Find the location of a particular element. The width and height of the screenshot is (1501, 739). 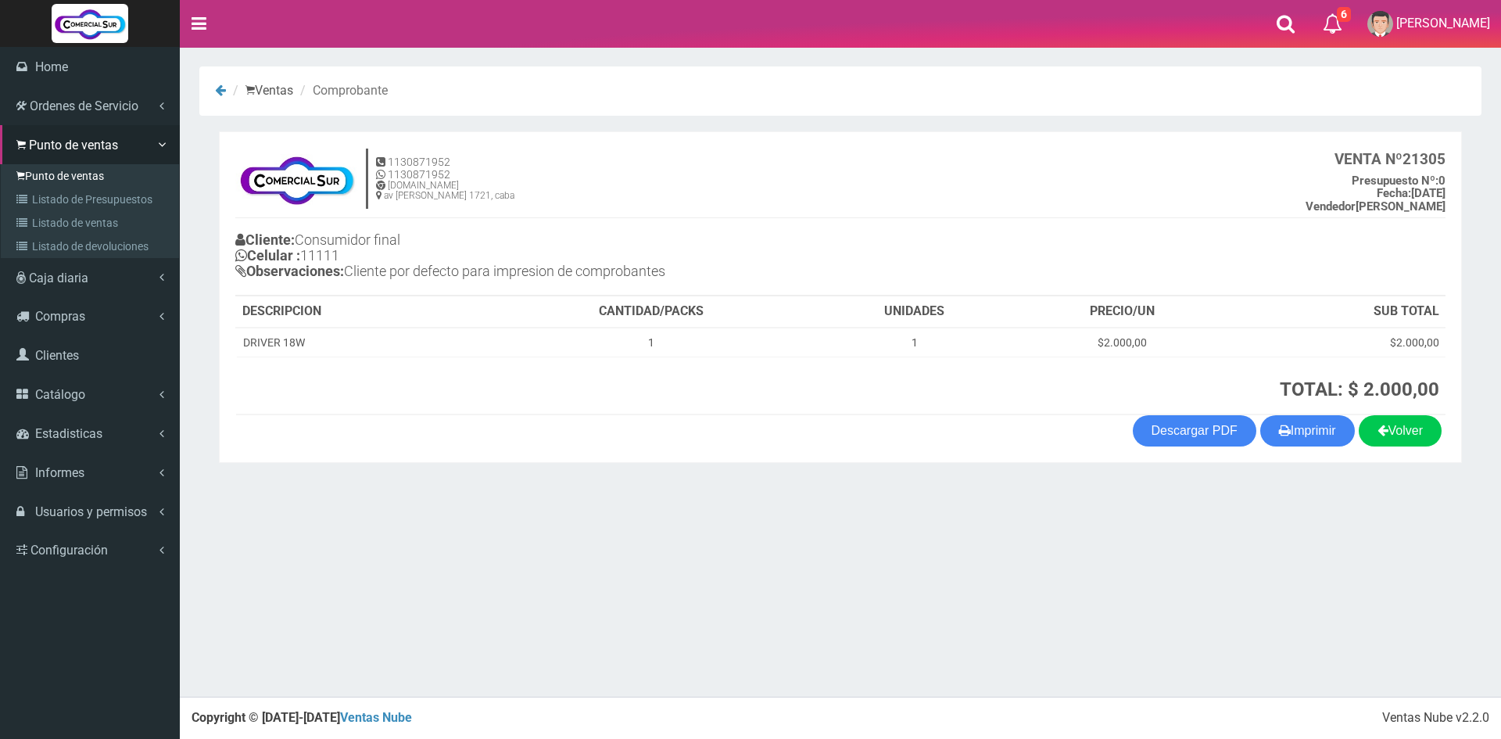

div: Ventas Nube v2.2.0 is located at coordinates (1436, 718).